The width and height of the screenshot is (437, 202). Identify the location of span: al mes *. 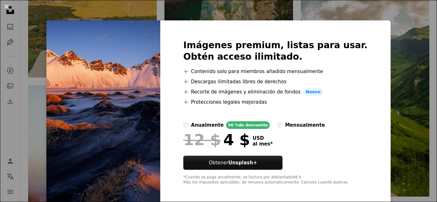
(262, 144).